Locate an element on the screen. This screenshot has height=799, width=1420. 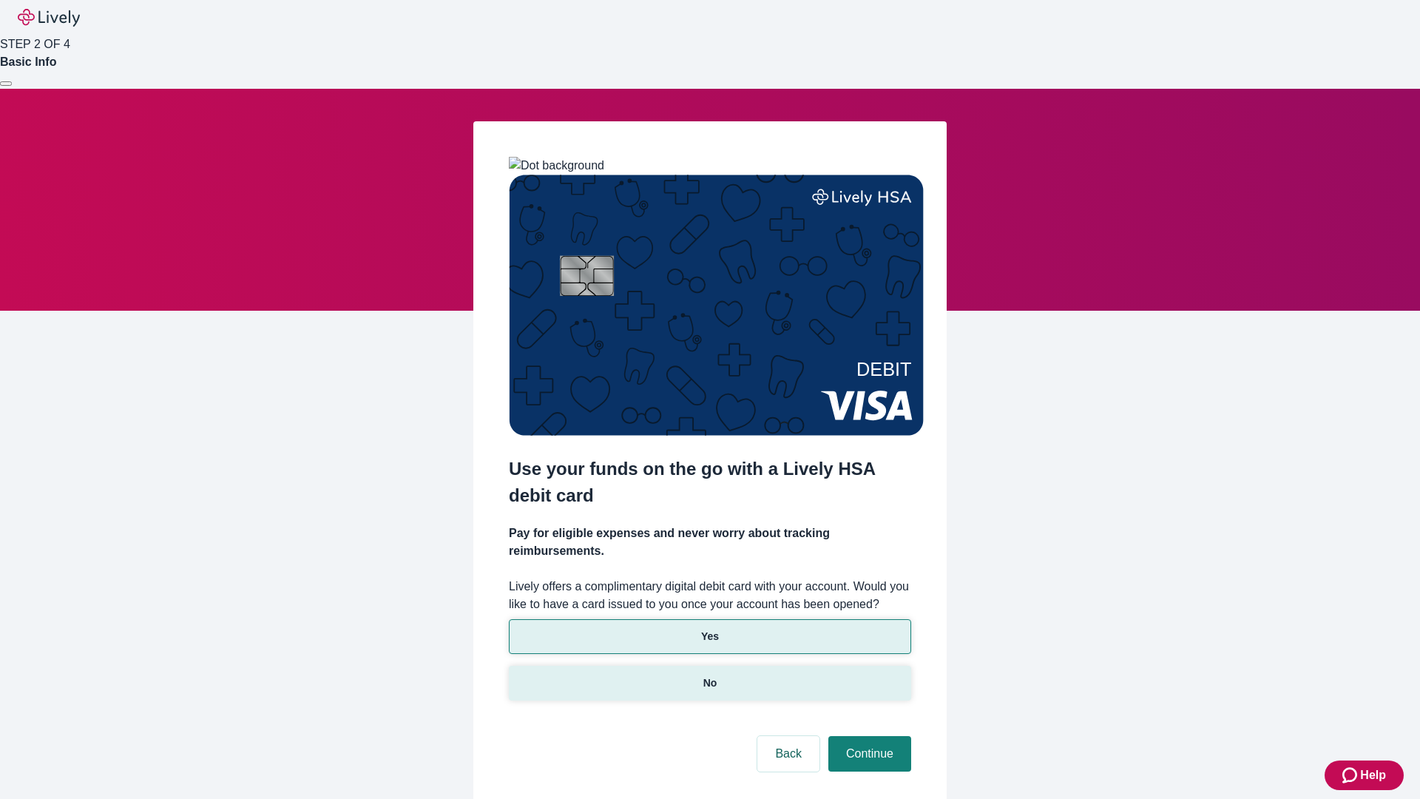
button: No is located at coordinates (710, 683).